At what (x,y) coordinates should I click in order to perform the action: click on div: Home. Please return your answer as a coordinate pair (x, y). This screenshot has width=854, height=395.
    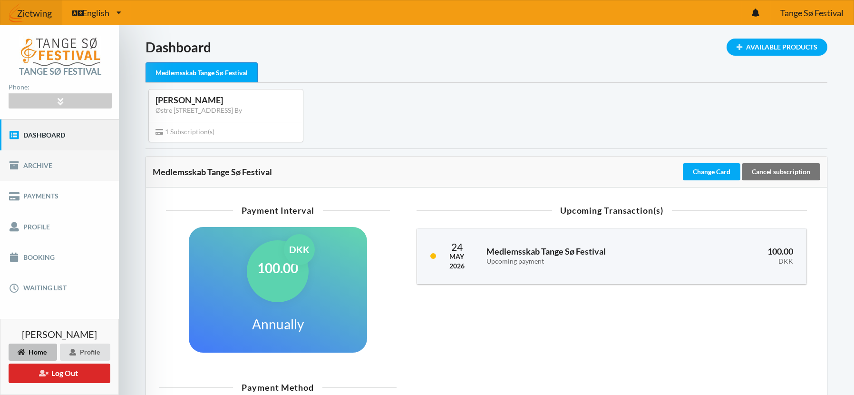
    Looking at the image, I should click on (33, 352).